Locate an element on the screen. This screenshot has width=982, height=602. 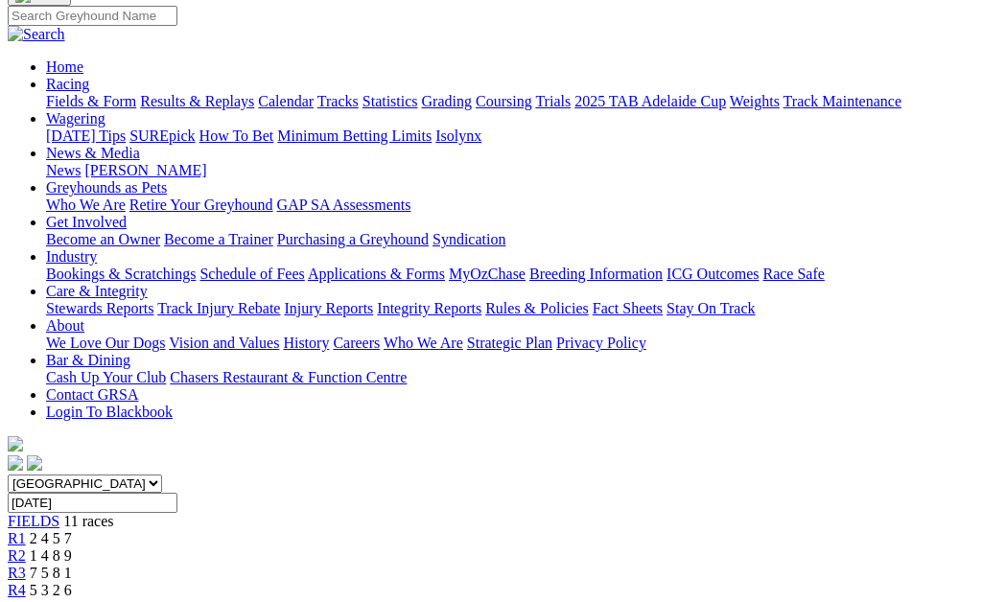
a: FIELDS is located at coordinates (34, 521).